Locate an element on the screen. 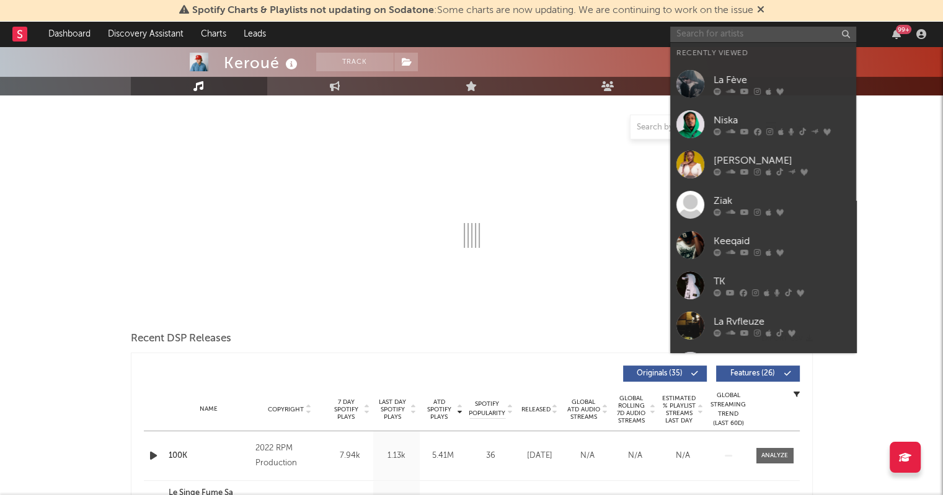 Image resolution: width=943 pixels, height=495 pixels. button: Features(26) is located at coordinates (757, 374).